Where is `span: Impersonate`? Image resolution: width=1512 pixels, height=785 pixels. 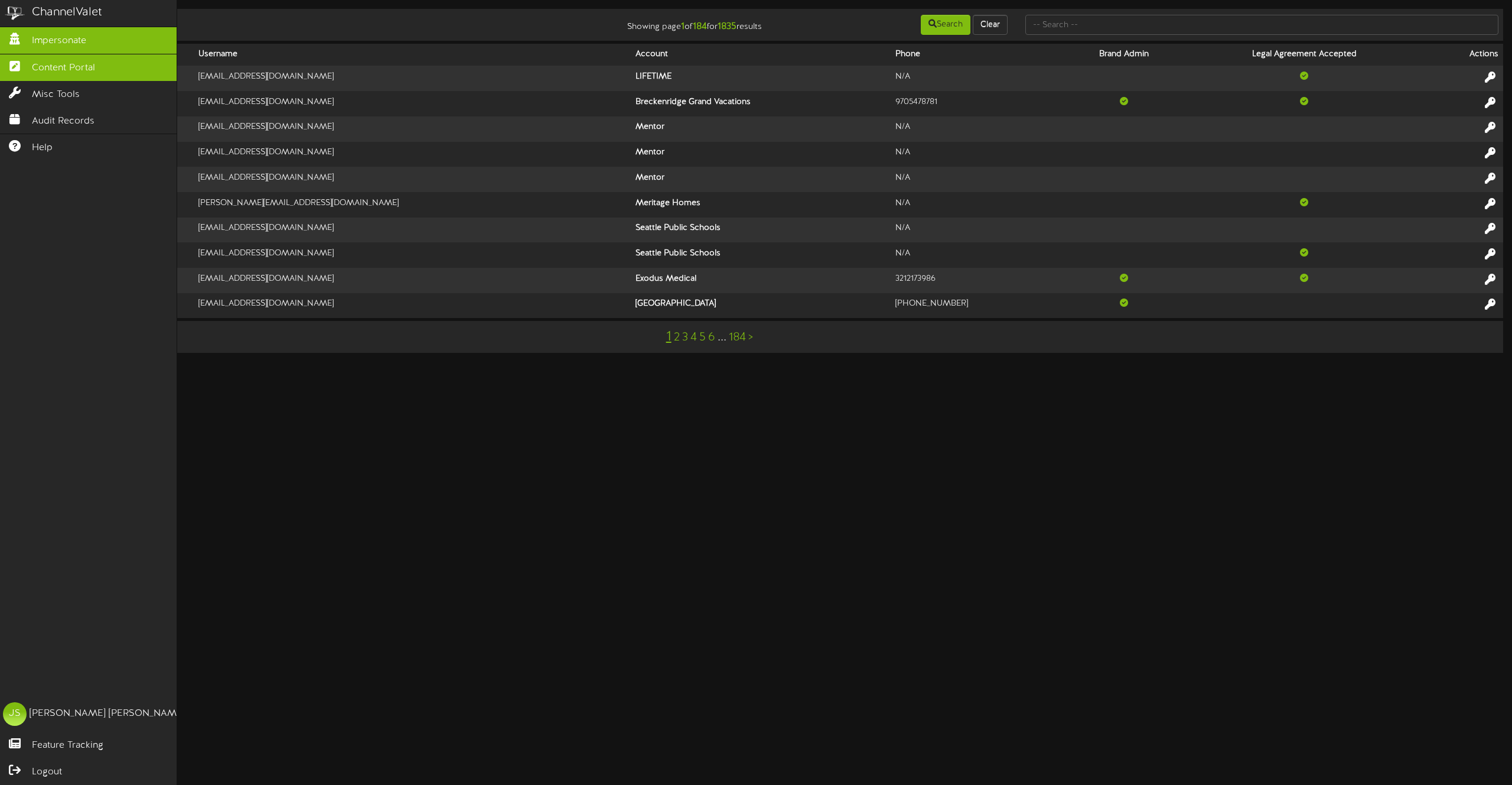 span: Impersonate is located at coordinates (59, 41).